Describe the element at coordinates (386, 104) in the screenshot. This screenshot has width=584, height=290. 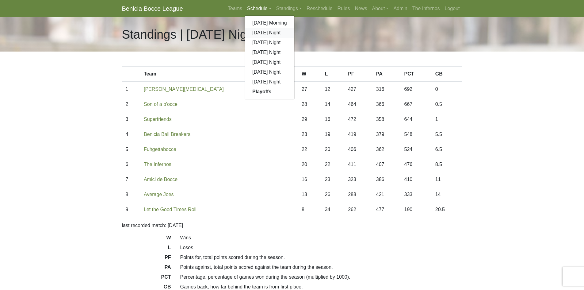
I see `td: 366` at that location.